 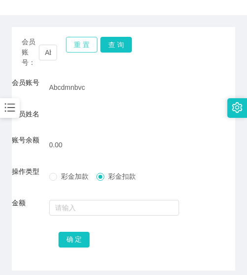 What do you see at coordinates (48, 53) in the screenshot?
I see `input: 会员账号` at bounding box center [48, 53].